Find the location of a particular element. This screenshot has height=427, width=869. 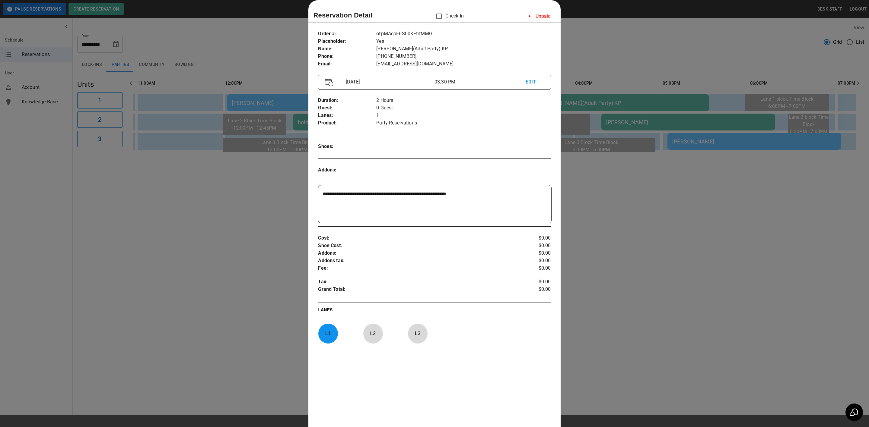

p: 2 Hours is located at coordinates (463, 100).